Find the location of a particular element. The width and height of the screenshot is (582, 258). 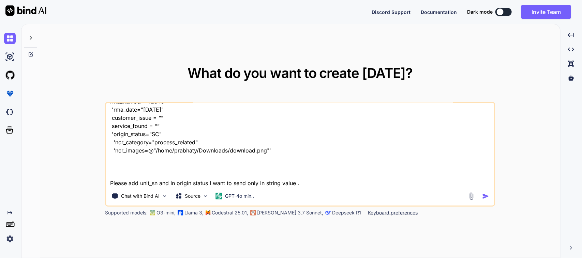

p: Source is located at coordinates (193, 196).